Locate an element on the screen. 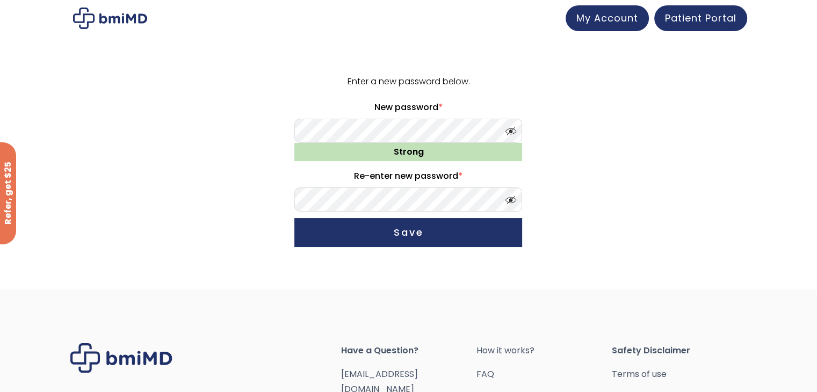 Image resolution: width=817 pixels, height=392 pixels. button: Save is located at coordinates (408, 233).